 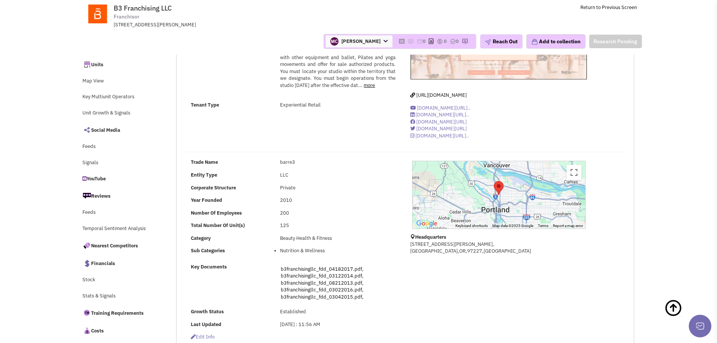 I want to click on a: Key Multiunit Operators, so click(x=120, y=97).